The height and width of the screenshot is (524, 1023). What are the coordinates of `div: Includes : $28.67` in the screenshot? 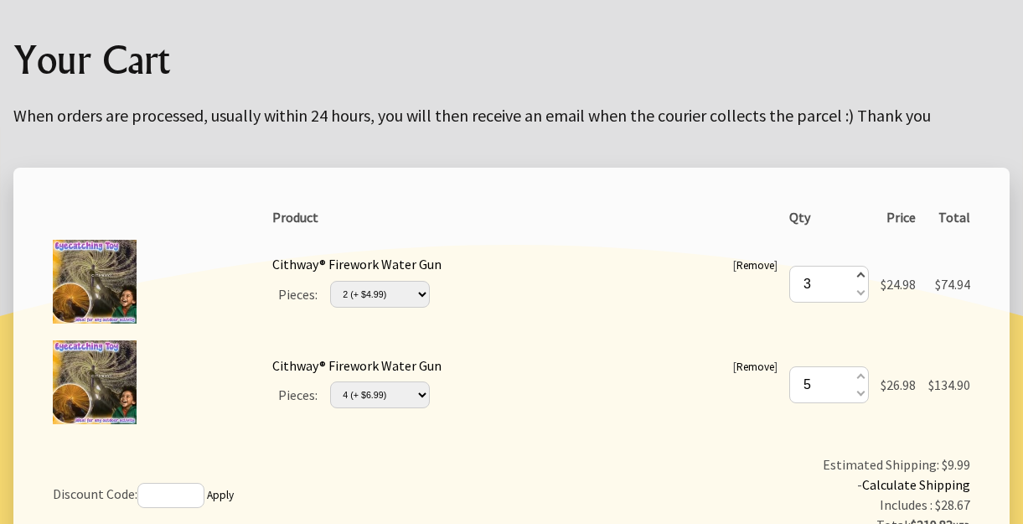 It's located at (765, 505).